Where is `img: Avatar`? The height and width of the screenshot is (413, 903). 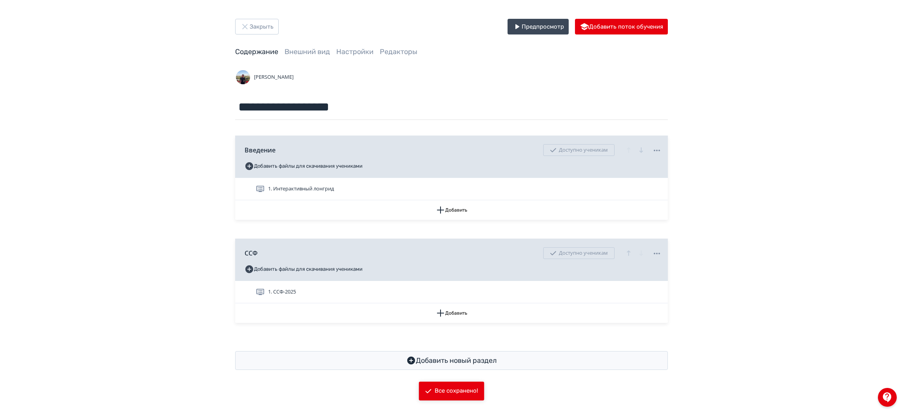
img: Avatar is located at coordinates (243, 77).